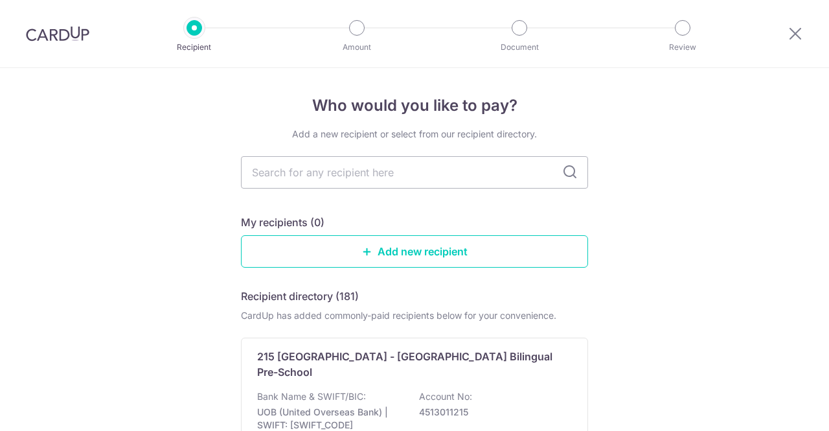 This screenshot has width=829, height=431. I want to click on p: Document, so click(520, 47).